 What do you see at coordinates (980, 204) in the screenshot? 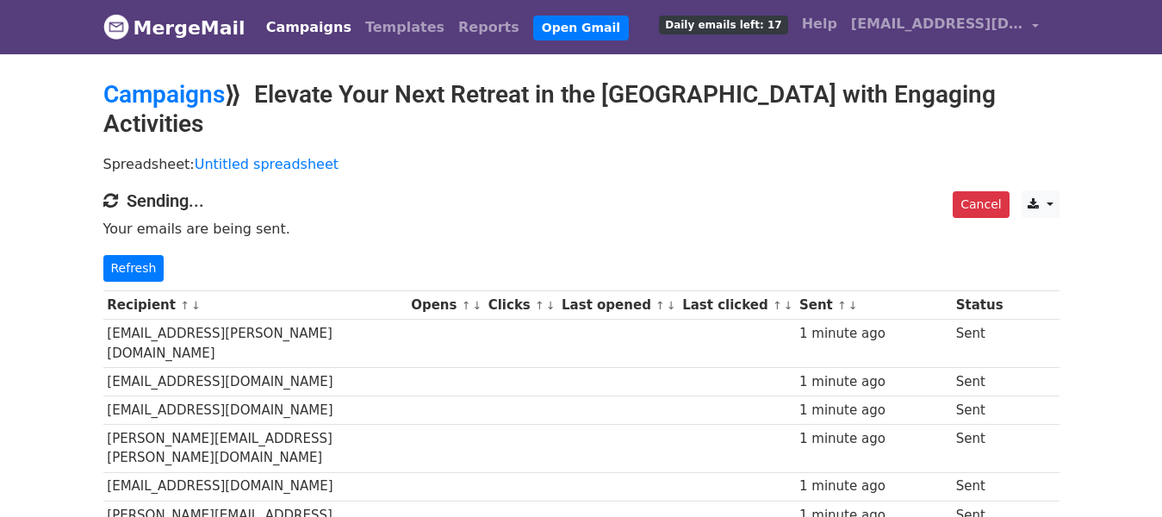
I see `a: Cancel` at bounding box center [980, 204].